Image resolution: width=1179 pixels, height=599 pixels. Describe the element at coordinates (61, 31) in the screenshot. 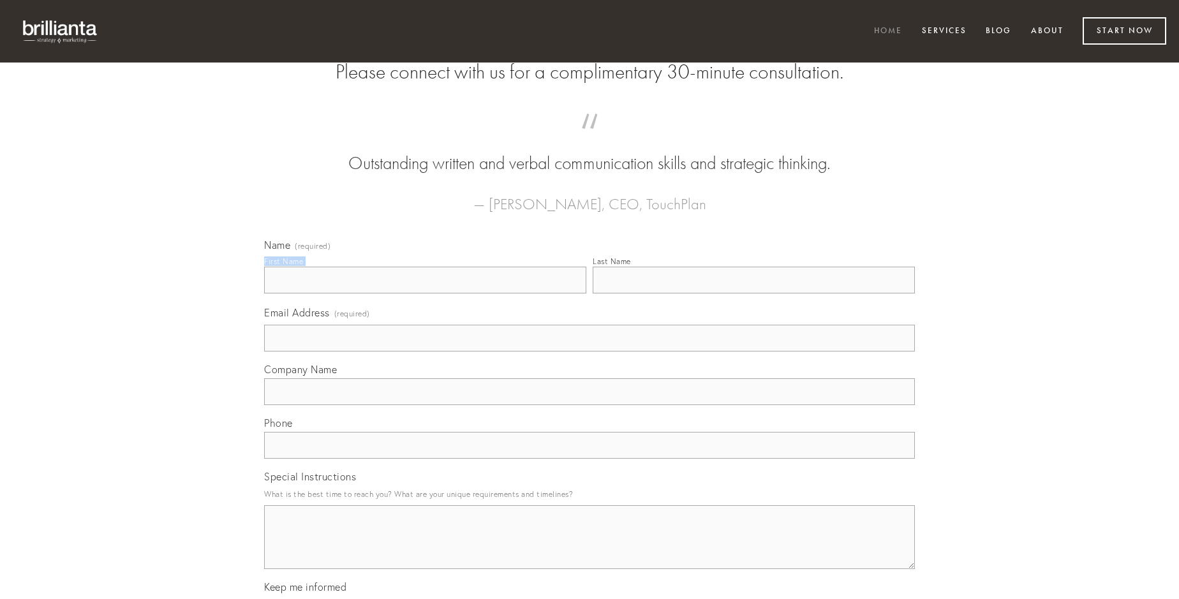

I see `img: brillianta - research, strategy, marketing` at that location.